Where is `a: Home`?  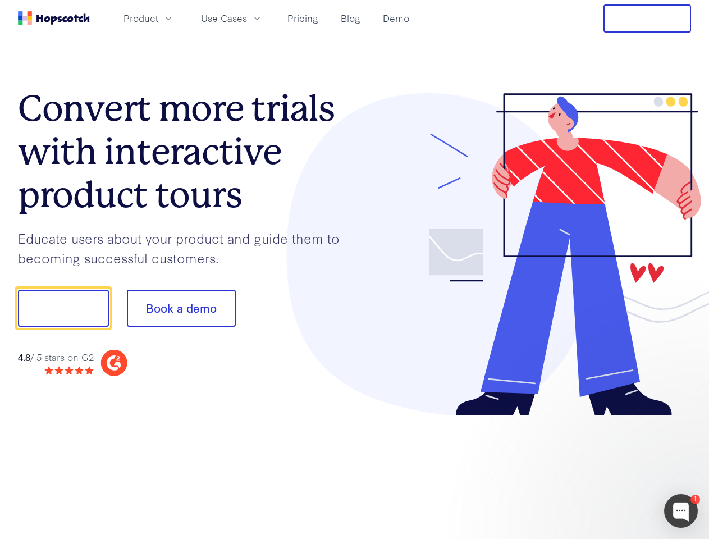
a: Home is located at coordinates (54, 18).